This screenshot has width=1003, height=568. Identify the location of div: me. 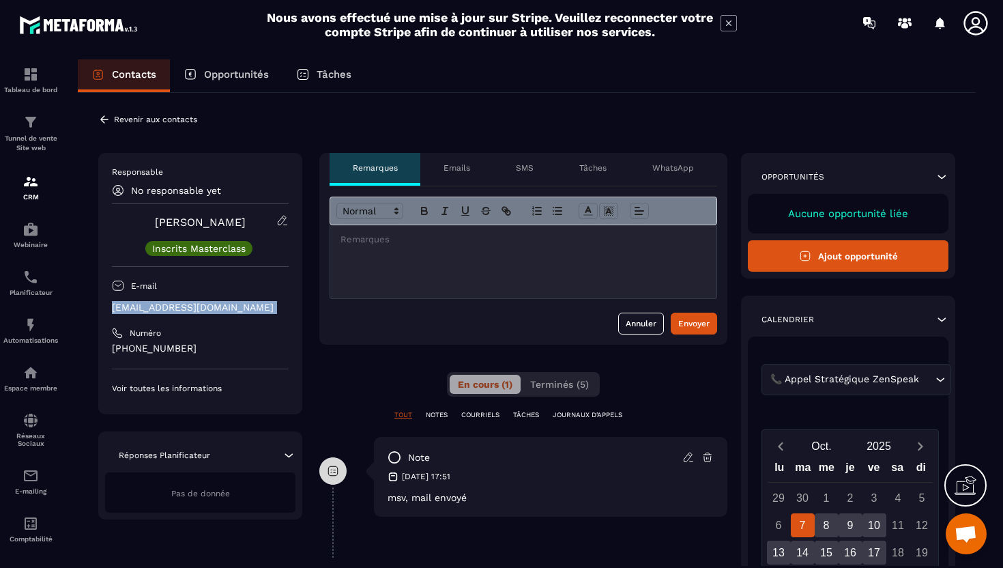
(827, 470).